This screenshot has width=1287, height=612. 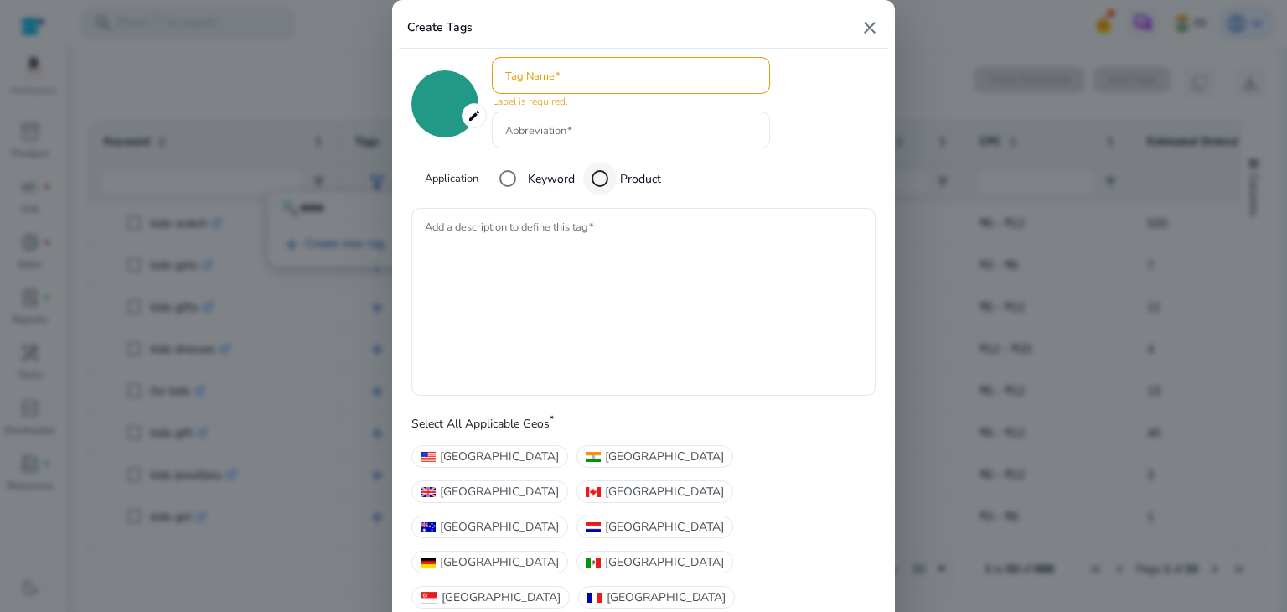 What do you see at coordinates (474, 116) in the screenshot?
I see `mat-icon: edit` at bounding box center [474, 116].